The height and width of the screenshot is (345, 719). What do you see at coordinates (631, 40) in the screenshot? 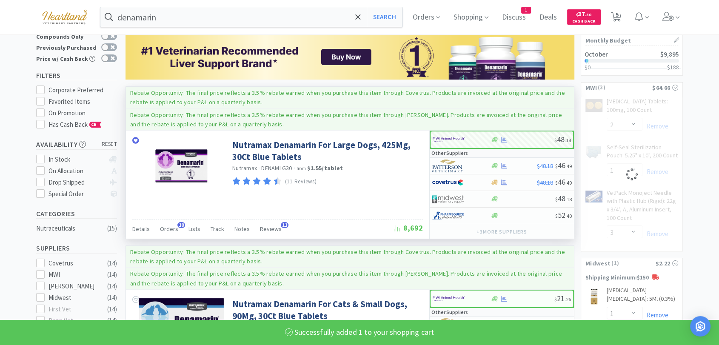
I see `h1: Monthly Budget` at bounding box center [631, 40].